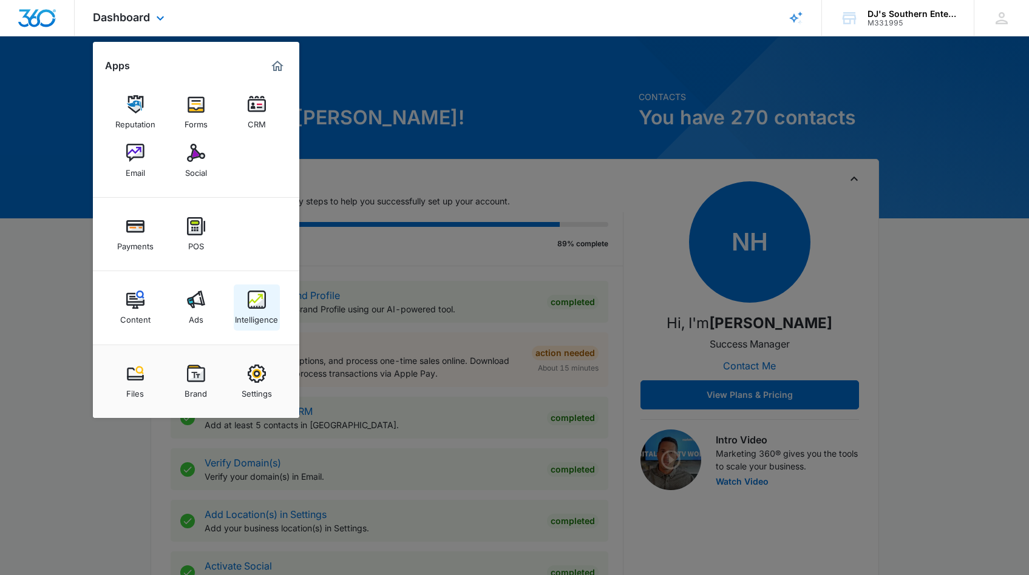 The width and height of the screenshot is (1029, 575). Describe the element at coordinates (196, 243) in the screenshot. I see `div: POS` at that location.